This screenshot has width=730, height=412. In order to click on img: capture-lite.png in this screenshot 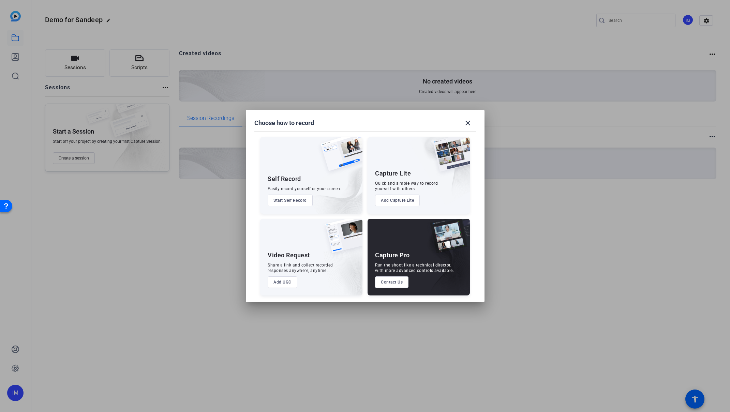, I will do `click(449, 158)`.